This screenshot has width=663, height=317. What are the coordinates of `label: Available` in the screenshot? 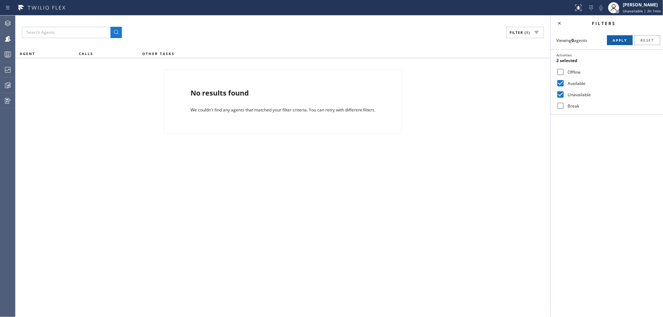 It's located at (611, 83).